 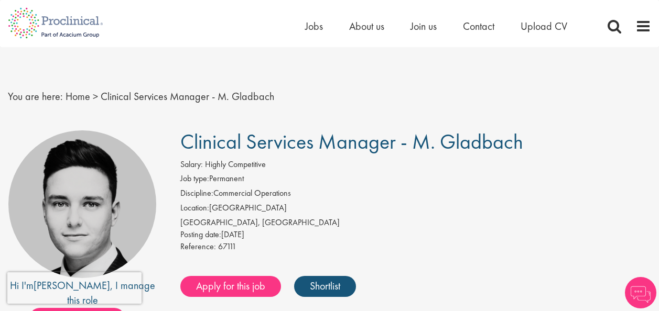 What do you see at coordinates (194, 208) in the screenshot?
I see `label: Location:` at bounding box center [194, 208].